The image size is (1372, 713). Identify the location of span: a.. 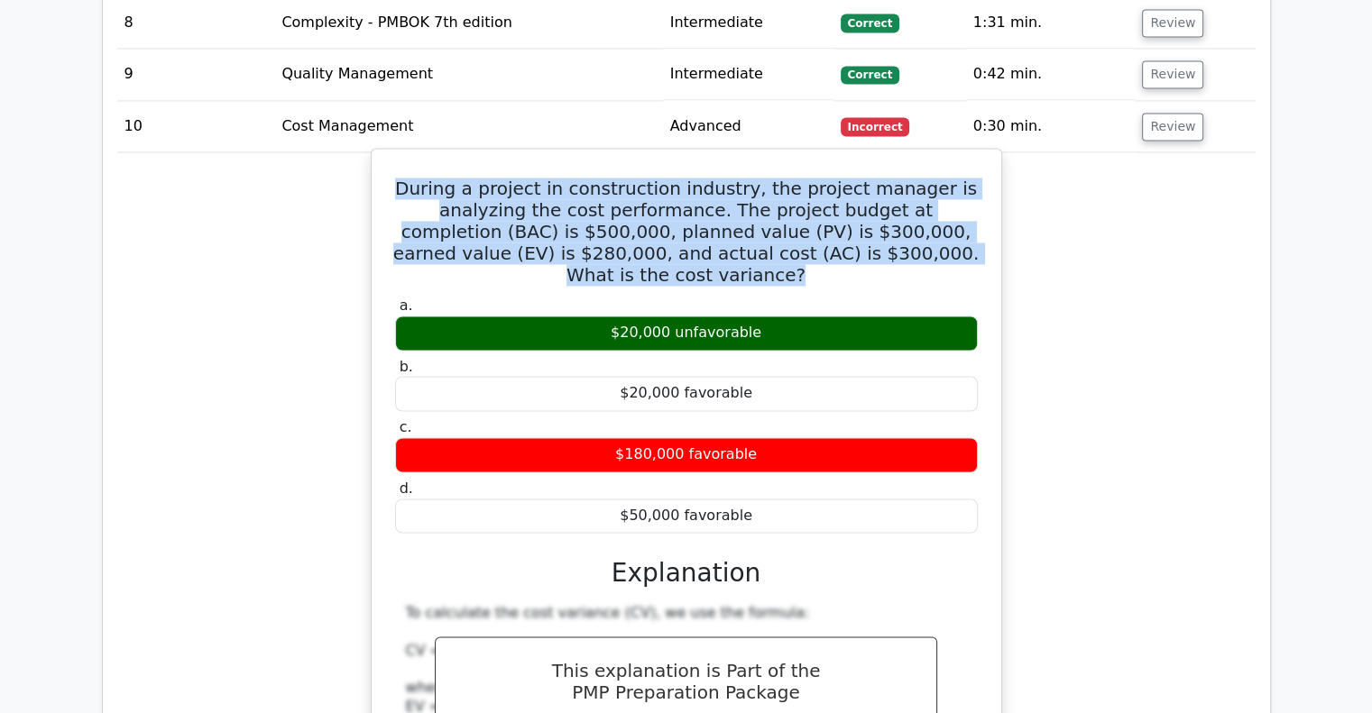
(406, 305).